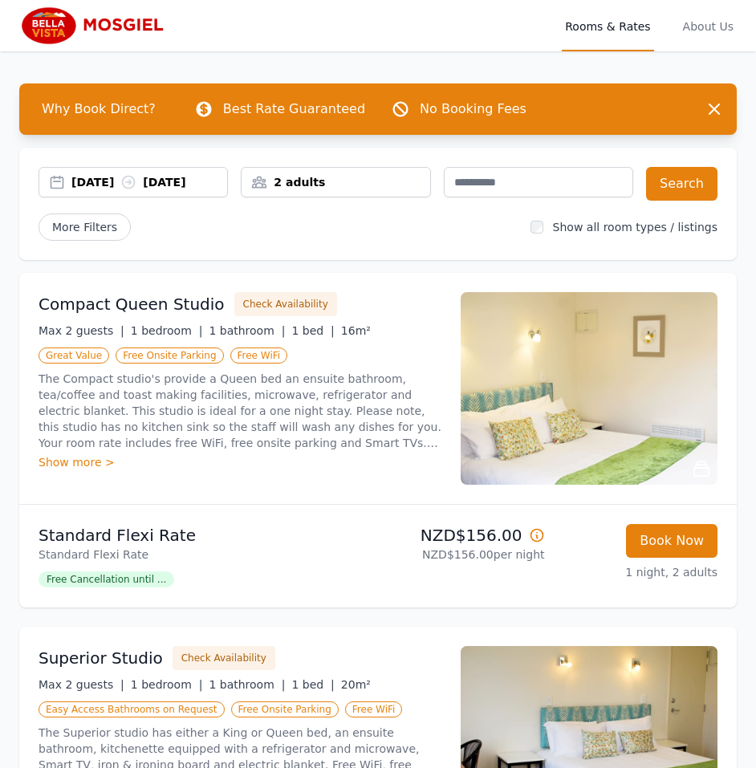  Describe the element at coordinates (100, 658) in the screenshot. I see `h3: Superior Studio` at that location.